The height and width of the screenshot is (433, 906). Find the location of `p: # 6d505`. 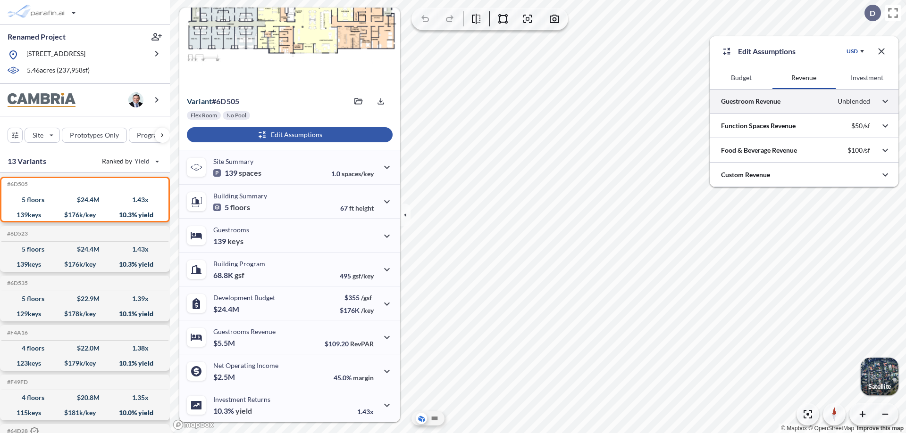

p: # 6d505 is located at coordinates (213, 101).